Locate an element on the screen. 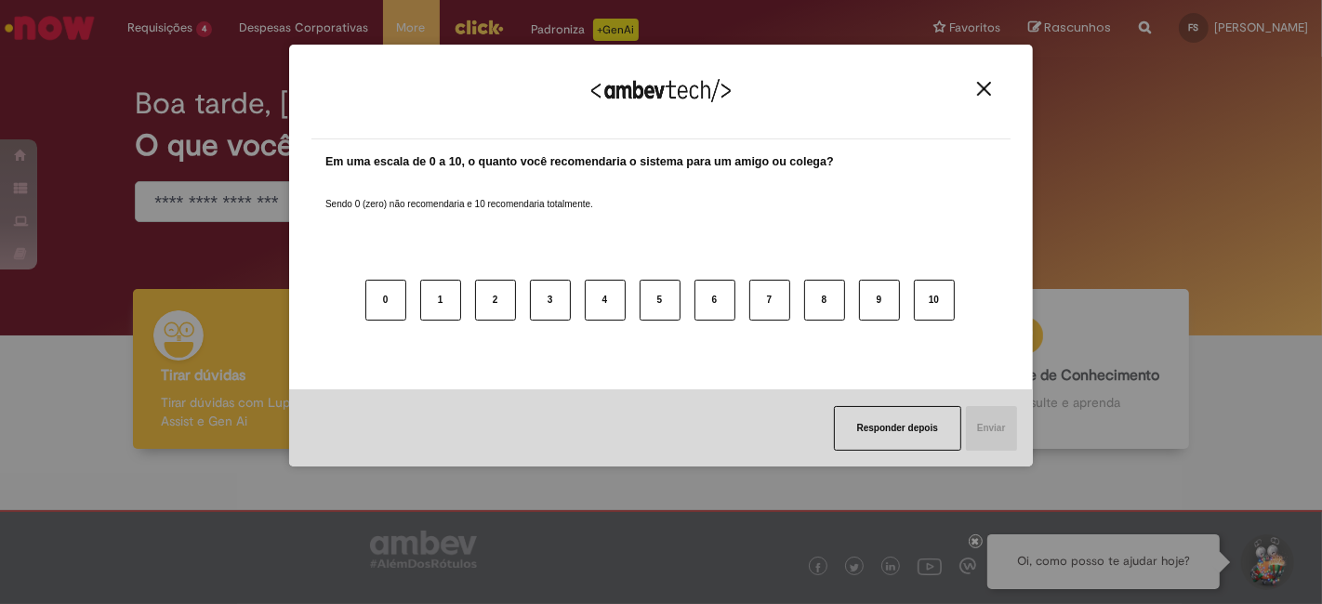 This screenshot has width=1322, height=604. button: 5 is located at coordinates (660, 300).